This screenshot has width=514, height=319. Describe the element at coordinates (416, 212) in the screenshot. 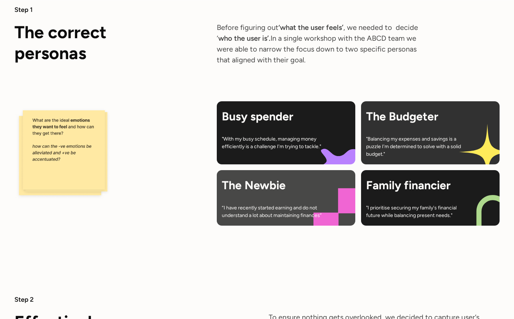

I see `div: "I prioritise securing my family's financial future while balancing present needs."` at that location.